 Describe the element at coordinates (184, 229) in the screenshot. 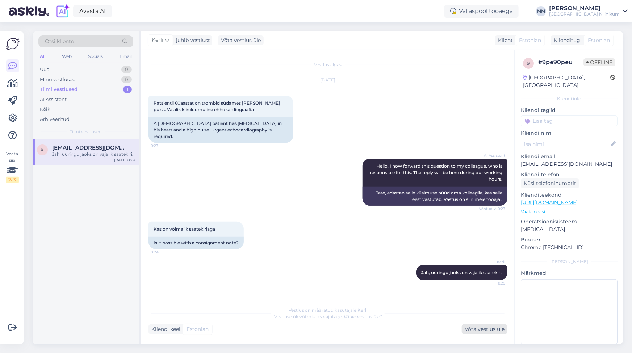

I see `span: Kas on võimalik saatekirjaga` at that location.